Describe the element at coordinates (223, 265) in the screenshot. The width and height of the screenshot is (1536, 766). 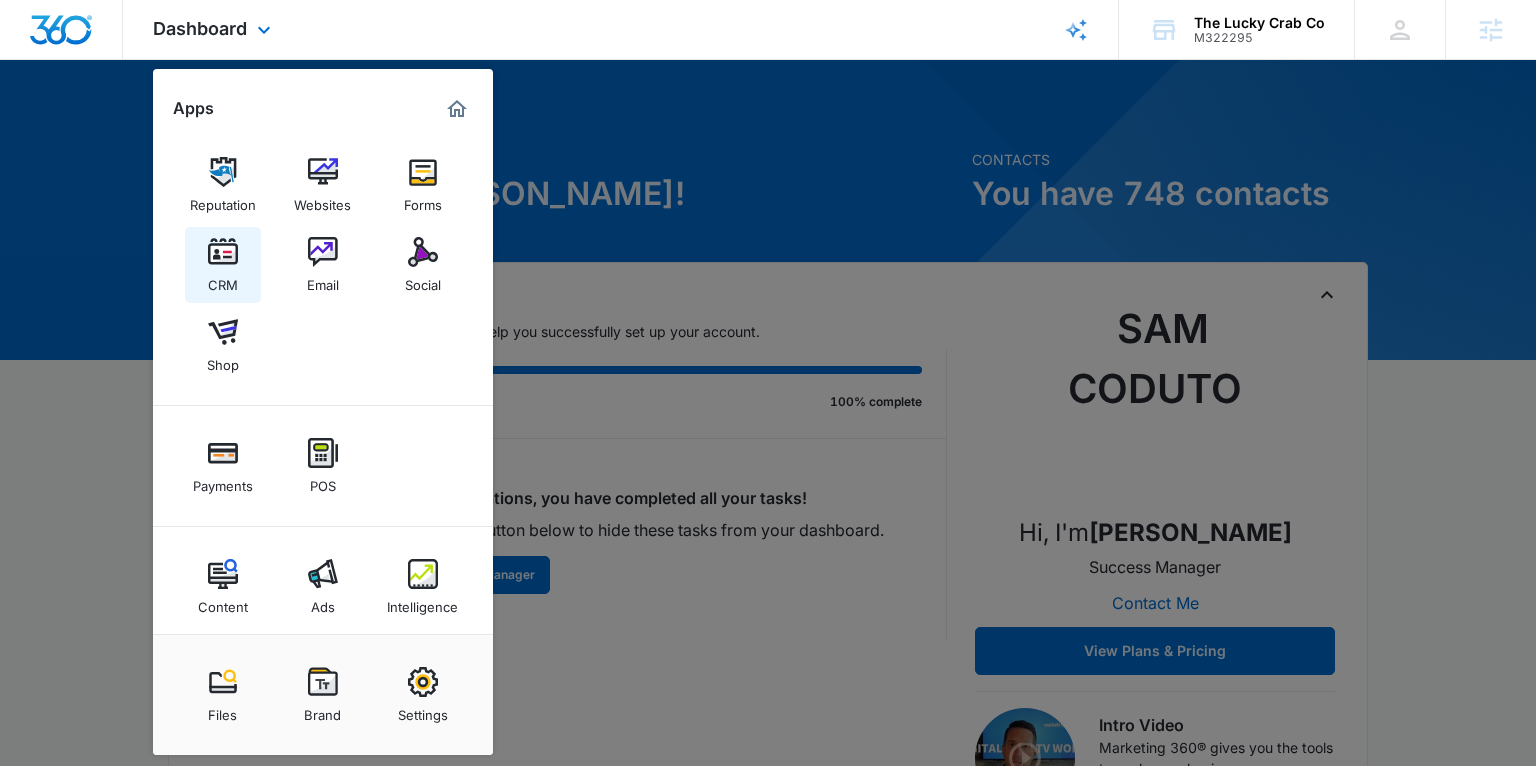
I see `a: CRM` at that location.